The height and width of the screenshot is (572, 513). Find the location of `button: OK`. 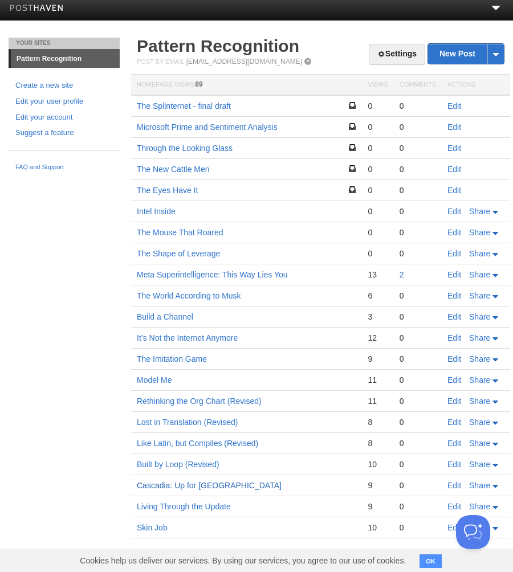

button: OK is located at coordinates (430, 562).